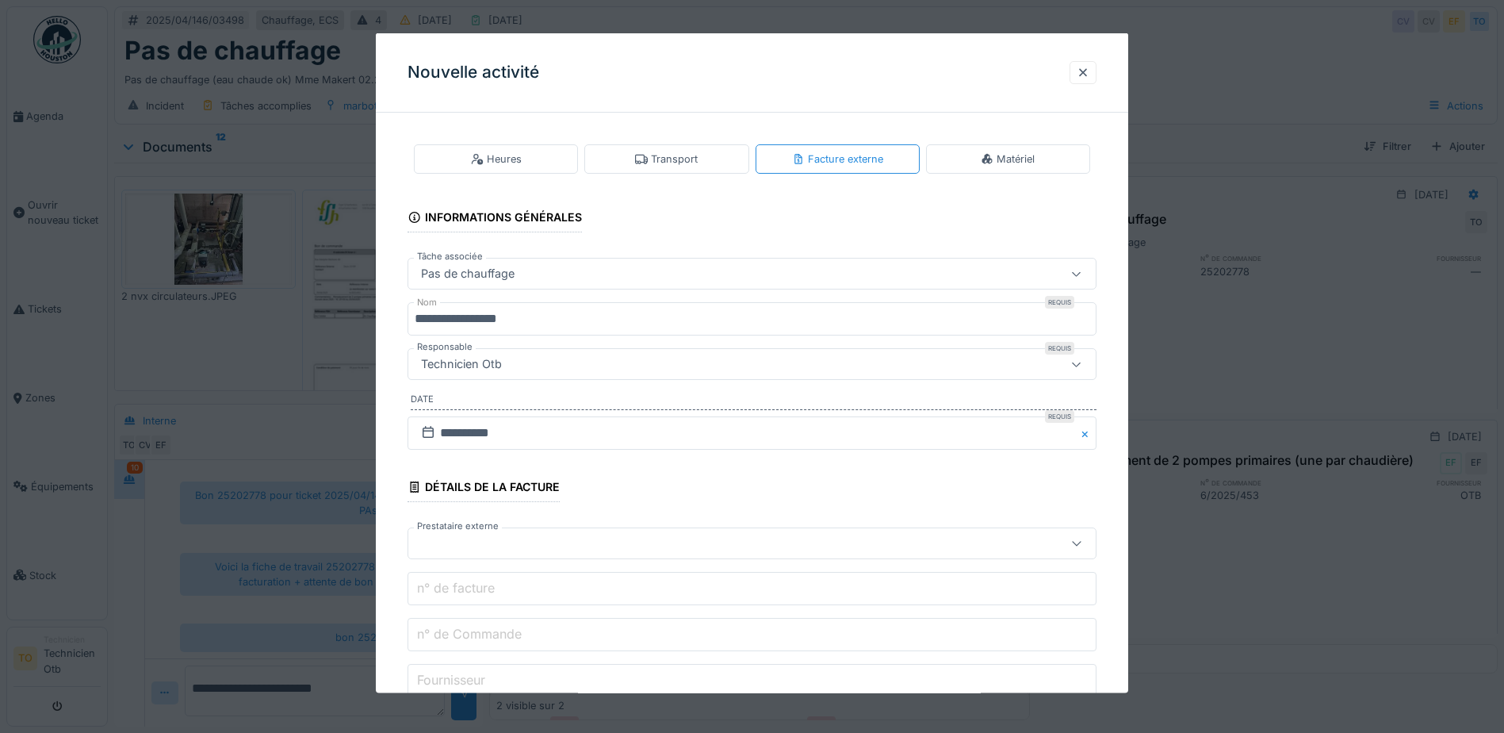 This screenshot has width=1504, height=733. What do you see at coordinates (468, 274) in the screenshot?
I see `div: Pas de chauffage` at bounding box center [468, 274].